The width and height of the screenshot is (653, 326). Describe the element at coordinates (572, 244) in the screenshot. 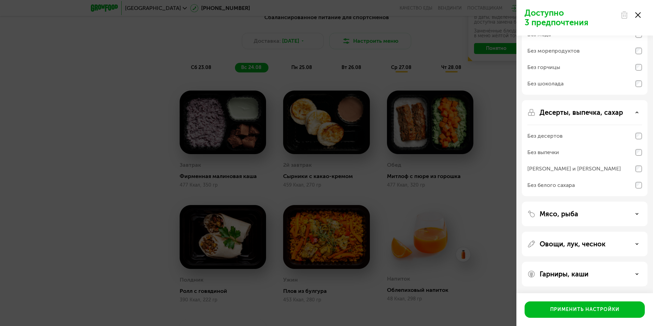

I see `p: Овощи, лук, чеснок` at that location.